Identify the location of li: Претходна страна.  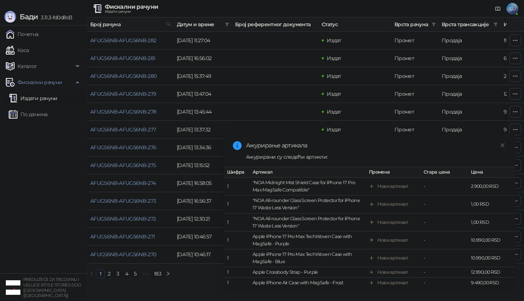
(92, 274).